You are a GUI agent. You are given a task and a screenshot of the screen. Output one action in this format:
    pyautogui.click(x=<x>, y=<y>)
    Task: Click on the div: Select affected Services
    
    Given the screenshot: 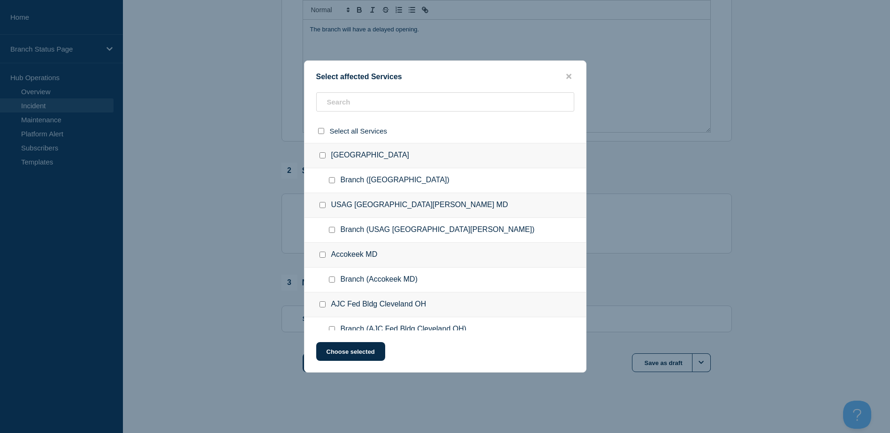 What is the action you would take?
    pyautogui.click(x=445, y=76)
    